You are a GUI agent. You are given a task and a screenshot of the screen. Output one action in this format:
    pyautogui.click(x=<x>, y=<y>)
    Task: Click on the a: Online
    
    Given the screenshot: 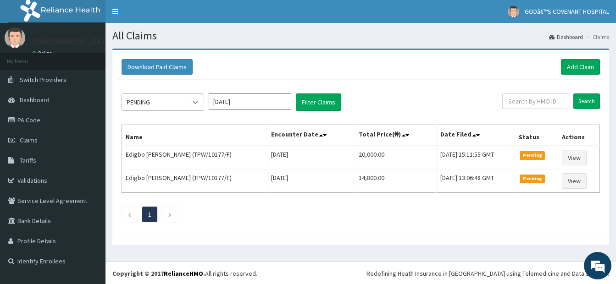 What is the action you would take?
    pyautogui.click(x=43, y=53)
    